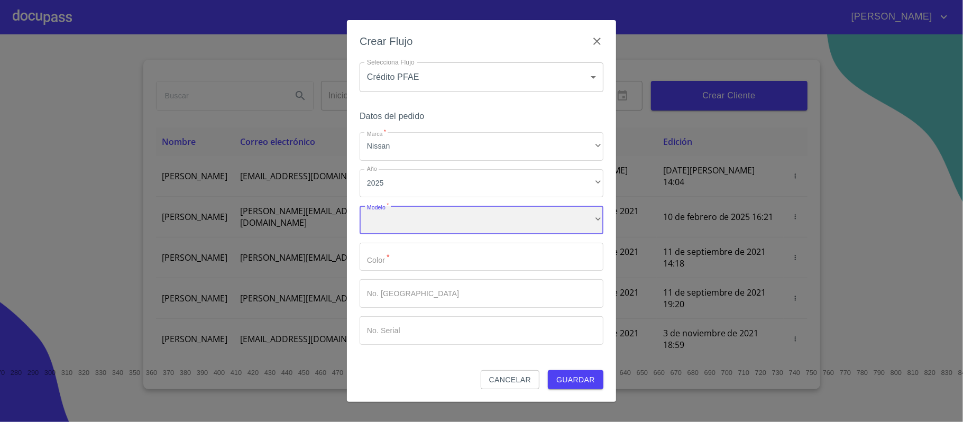 This screenshot has height=422, width=963. What do you see at coordinates (481, 184) in the screenshot?
I see `div: 2025` at bounding box center [481, 184].